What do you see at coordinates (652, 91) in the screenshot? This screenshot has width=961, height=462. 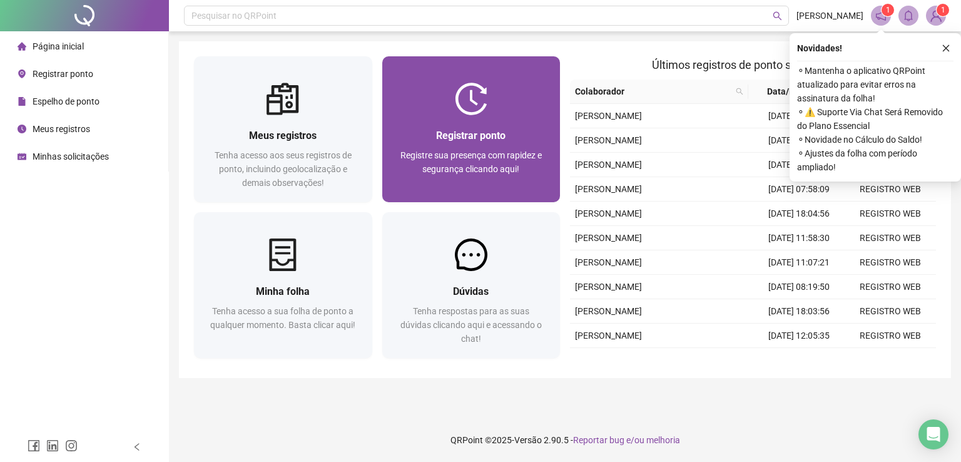 I see `span: Colaborador` at bounding box center [652, 91].